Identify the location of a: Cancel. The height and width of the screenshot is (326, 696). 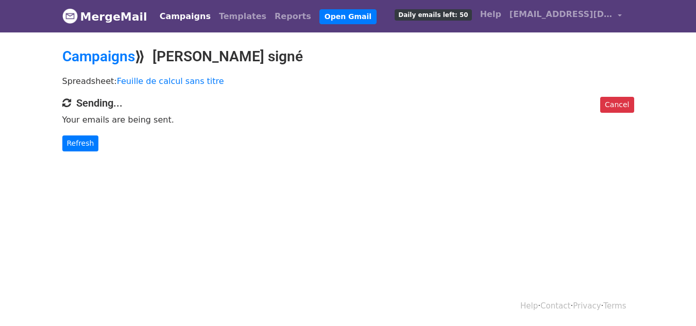
(617, 105).